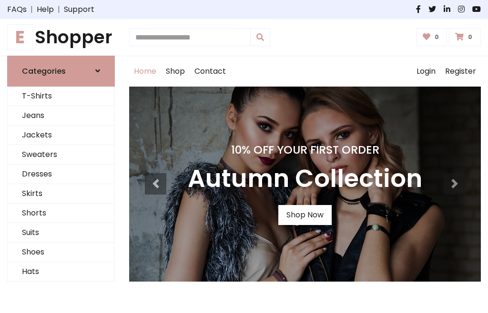 Image resolution: width=488 pixels, height=313 pixels. Describe the element at coordinates (61, 37) in the screenshot. I see `h1: Shopper` at that location.